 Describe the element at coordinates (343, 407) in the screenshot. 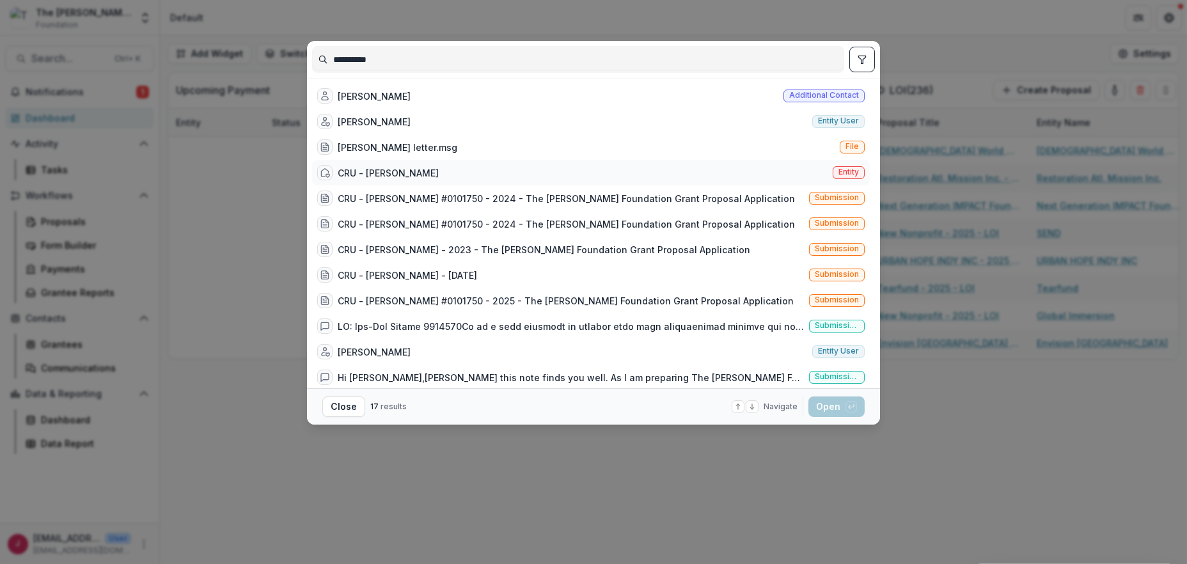

I see `button: Close` at that location.